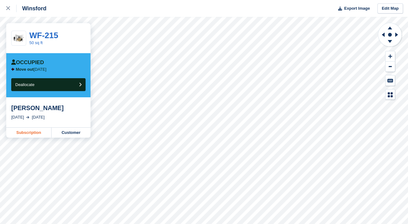  Describe the element at coordinates (390, 94) in the screenshot. I see `button: Map Legend` at that location.